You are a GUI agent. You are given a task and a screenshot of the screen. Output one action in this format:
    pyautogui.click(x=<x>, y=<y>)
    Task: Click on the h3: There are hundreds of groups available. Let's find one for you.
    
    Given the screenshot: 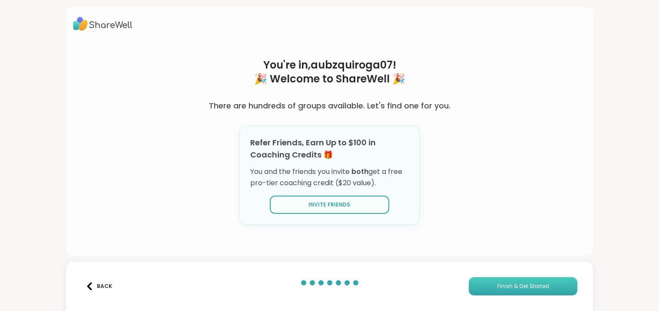 What is the action you would take?
    pyautogui.click(x=330, y=106)
    